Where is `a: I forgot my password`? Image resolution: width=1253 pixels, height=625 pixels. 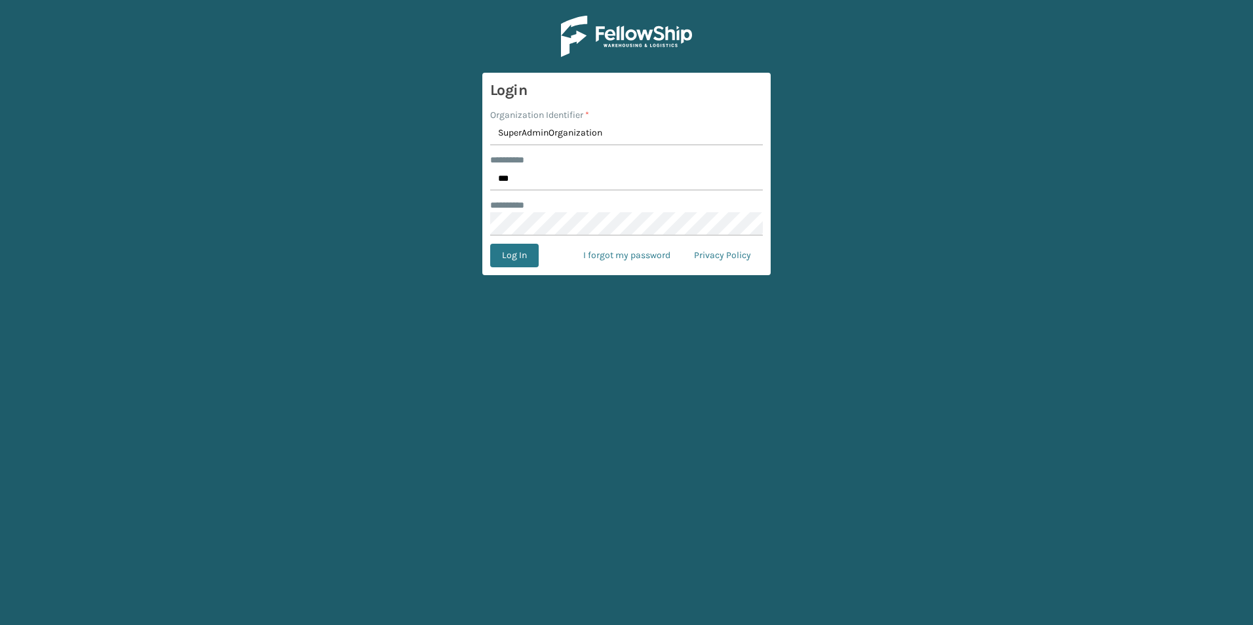
a: I forgot my password is located at coordinates (626, 256).